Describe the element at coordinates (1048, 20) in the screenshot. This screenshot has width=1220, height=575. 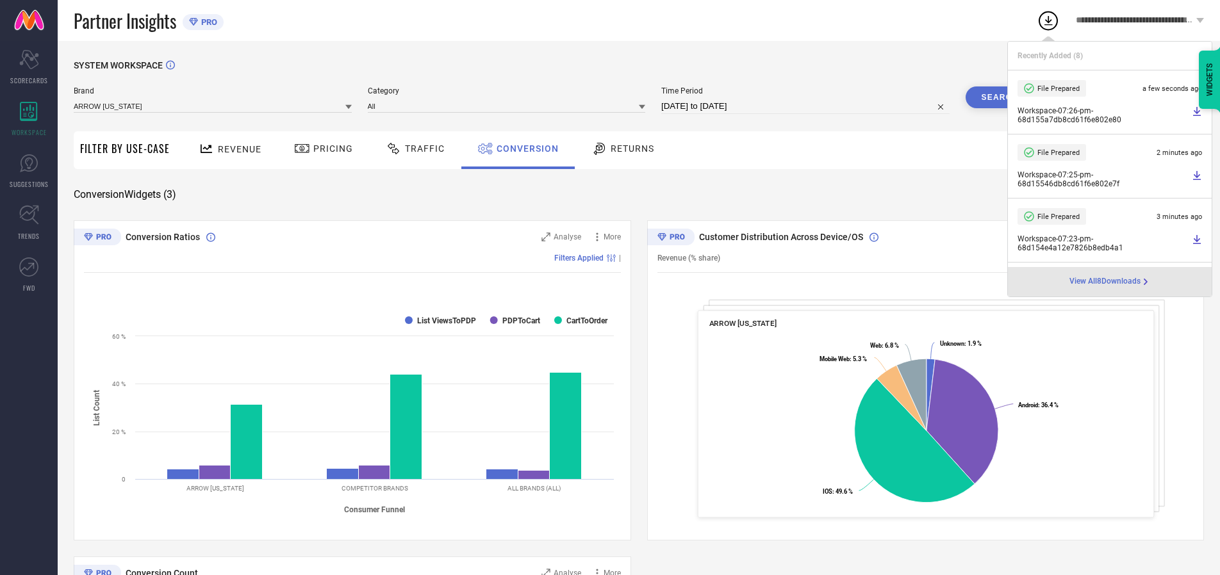
I see `div: Open download list` at that location.